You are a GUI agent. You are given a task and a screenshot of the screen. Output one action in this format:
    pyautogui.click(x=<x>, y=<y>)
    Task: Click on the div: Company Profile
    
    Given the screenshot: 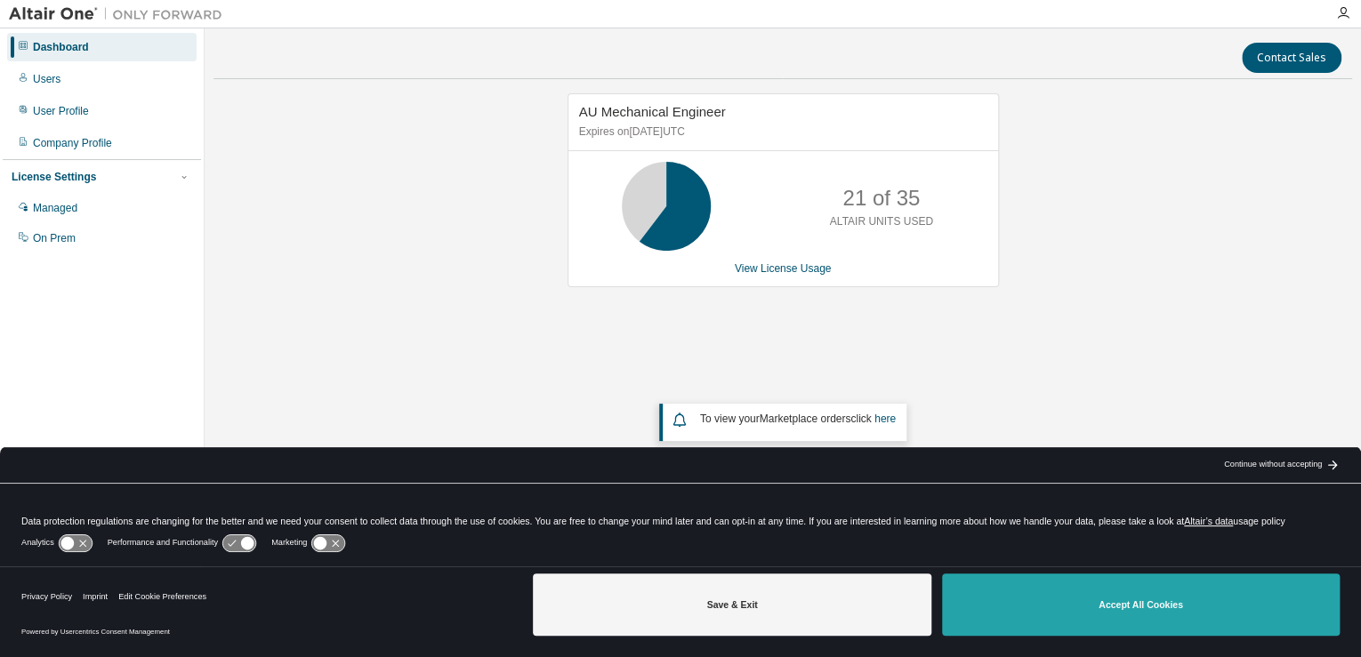 What is the action you would take?
    pyautogui.click(x=72, y=143)
    